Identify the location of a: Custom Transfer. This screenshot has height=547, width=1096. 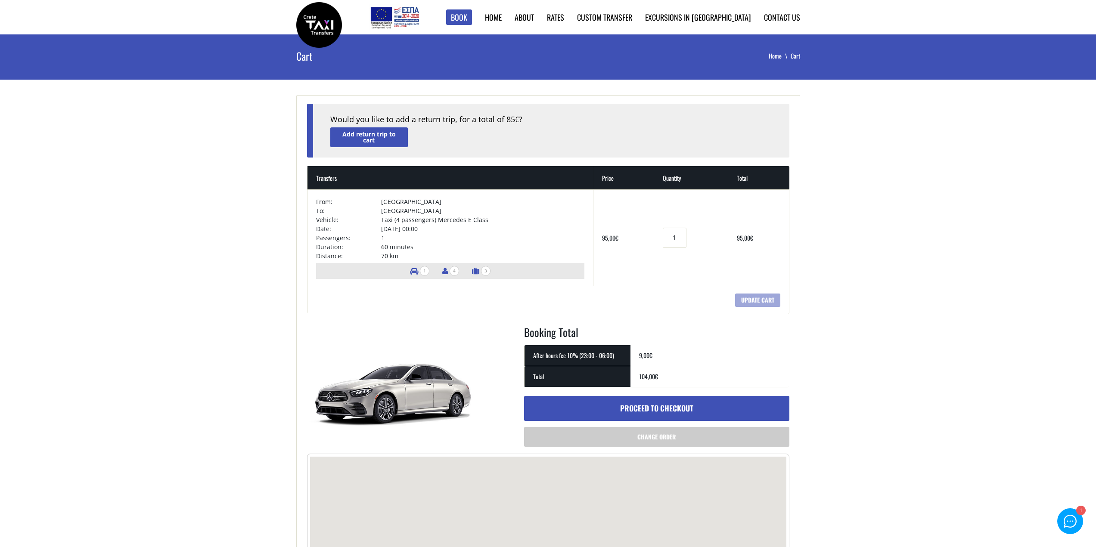
(605, 17).